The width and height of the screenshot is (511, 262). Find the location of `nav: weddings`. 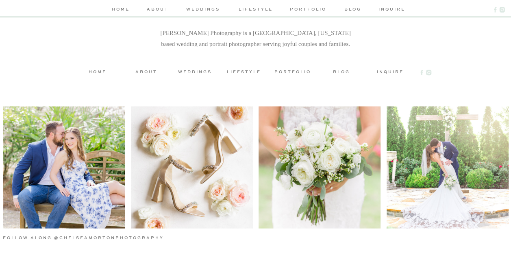

nav: weddings is located at coordinates (203, 10).